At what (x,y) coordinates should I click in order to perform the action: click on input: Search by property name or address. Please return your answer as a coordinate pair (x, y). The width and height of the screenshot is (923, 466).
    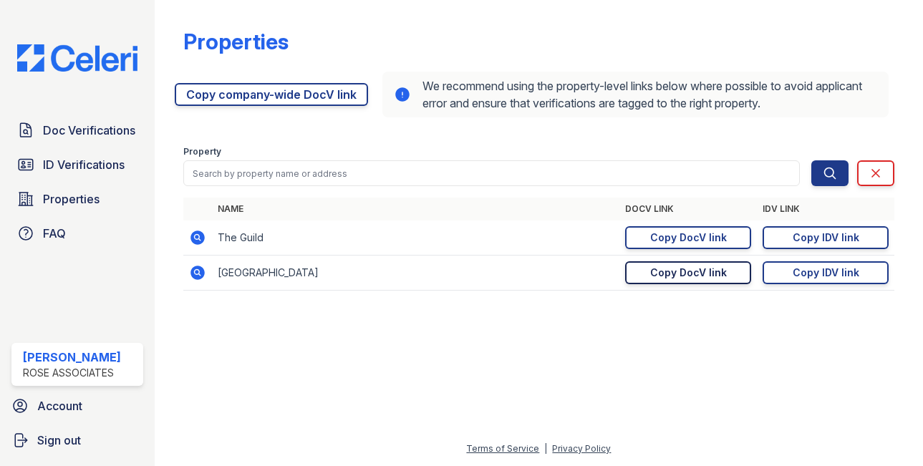
    Looking at the image, I should click on (491, 173).